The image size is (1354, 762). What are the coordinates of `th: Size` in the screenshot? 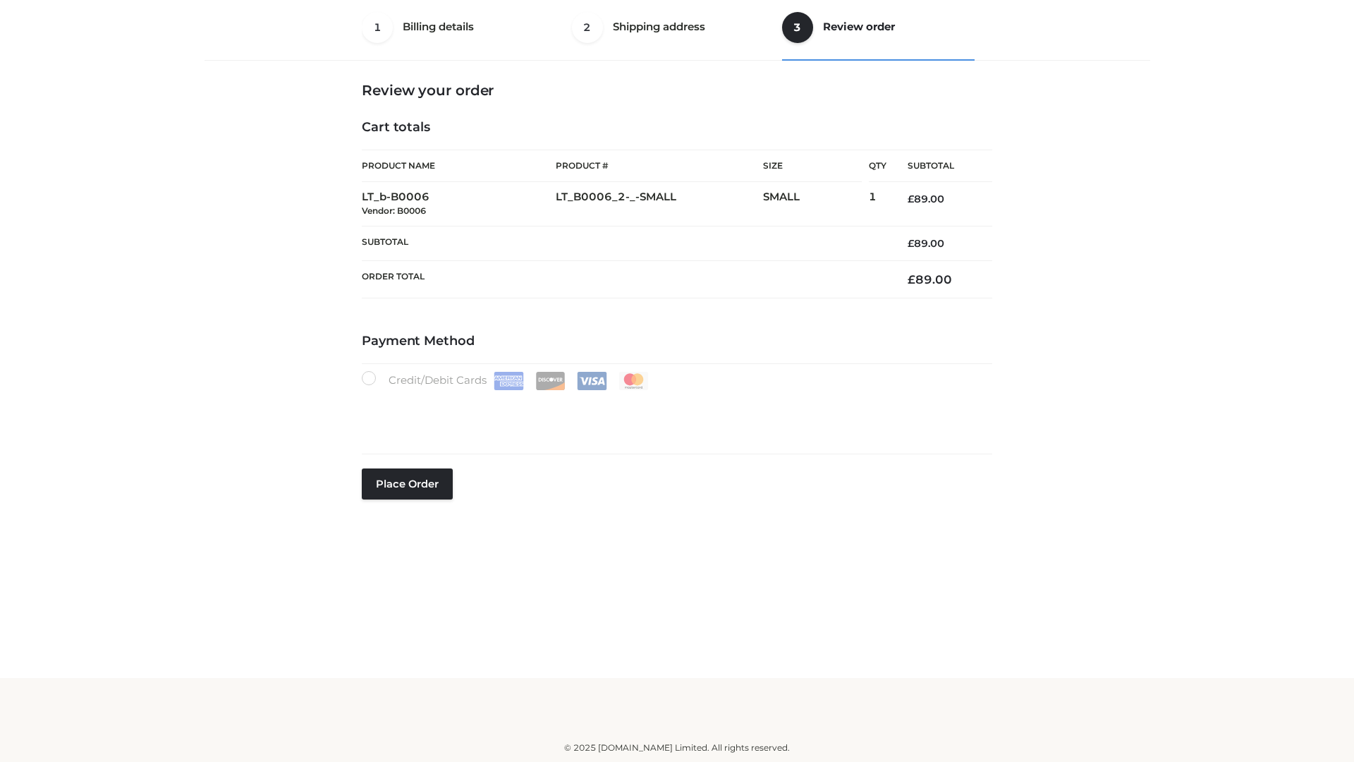 It's located at (812, 166).